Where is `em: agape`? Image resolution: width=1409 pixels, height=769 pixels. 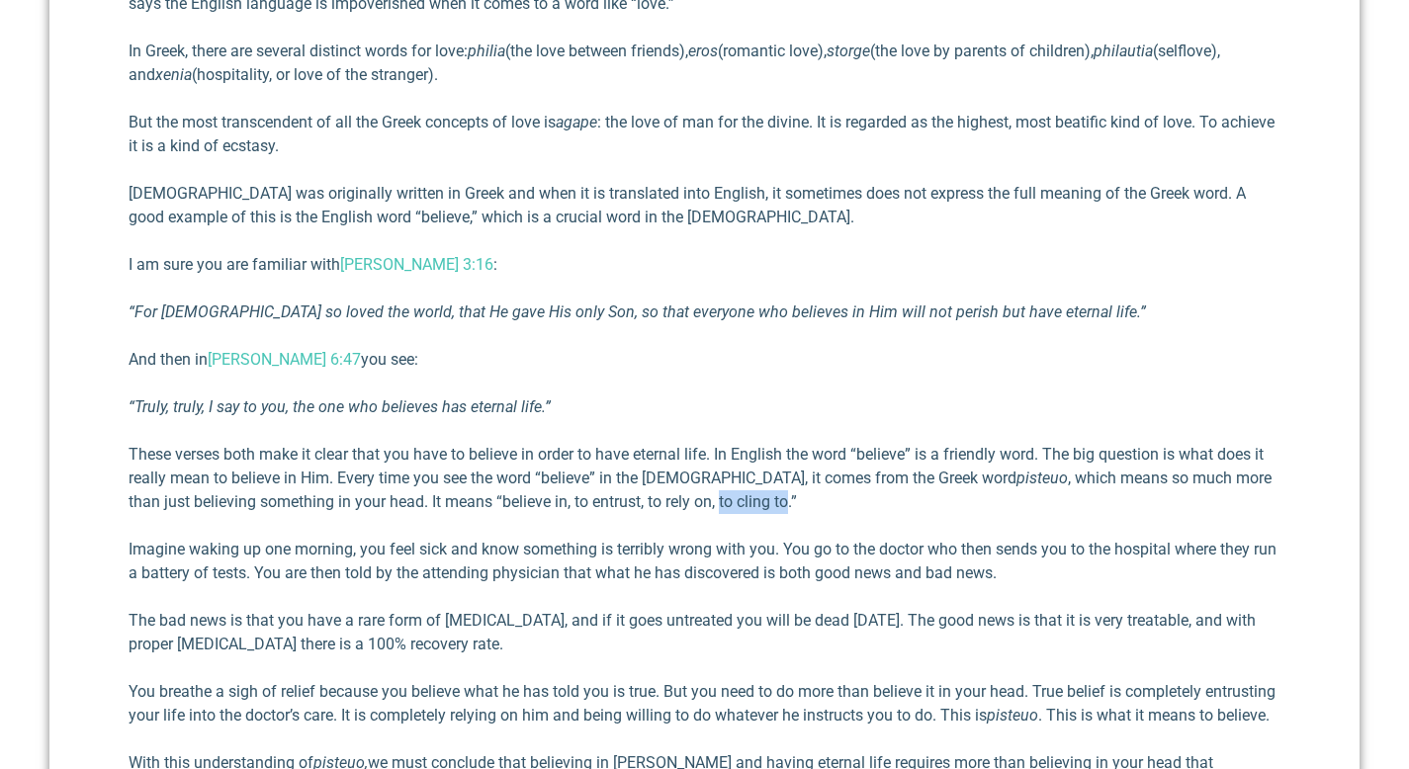
em: agape is located at coordinates (577, 122).